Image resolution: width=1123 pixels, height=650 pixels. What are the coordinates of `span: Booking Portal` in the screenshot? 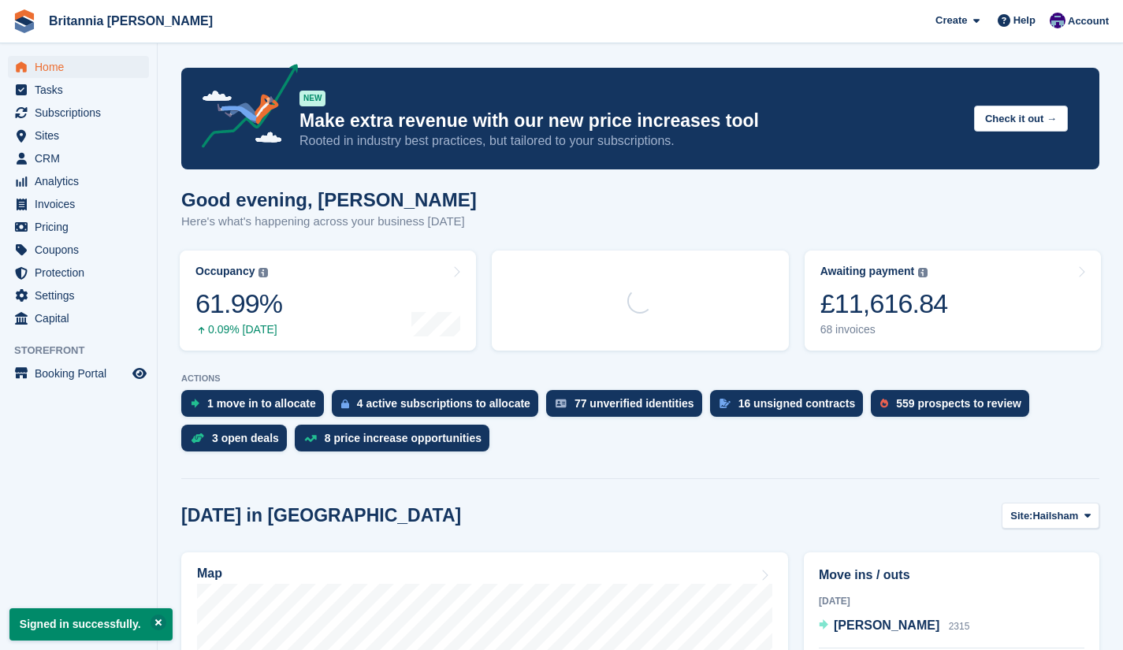 It's located at (82, 374).